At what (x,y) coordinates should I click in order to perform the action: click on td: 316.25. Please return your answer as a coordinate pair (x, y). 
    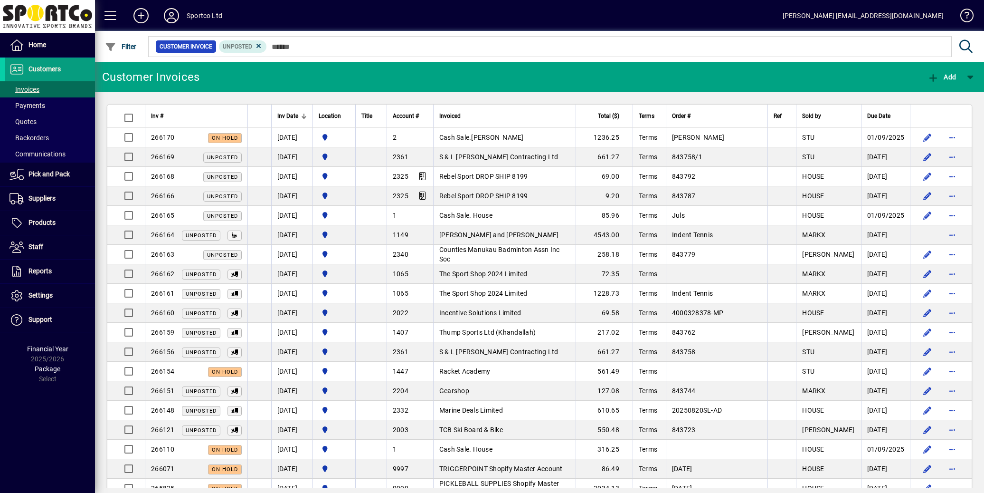
    Looking at the image, I should click on (604, 449).